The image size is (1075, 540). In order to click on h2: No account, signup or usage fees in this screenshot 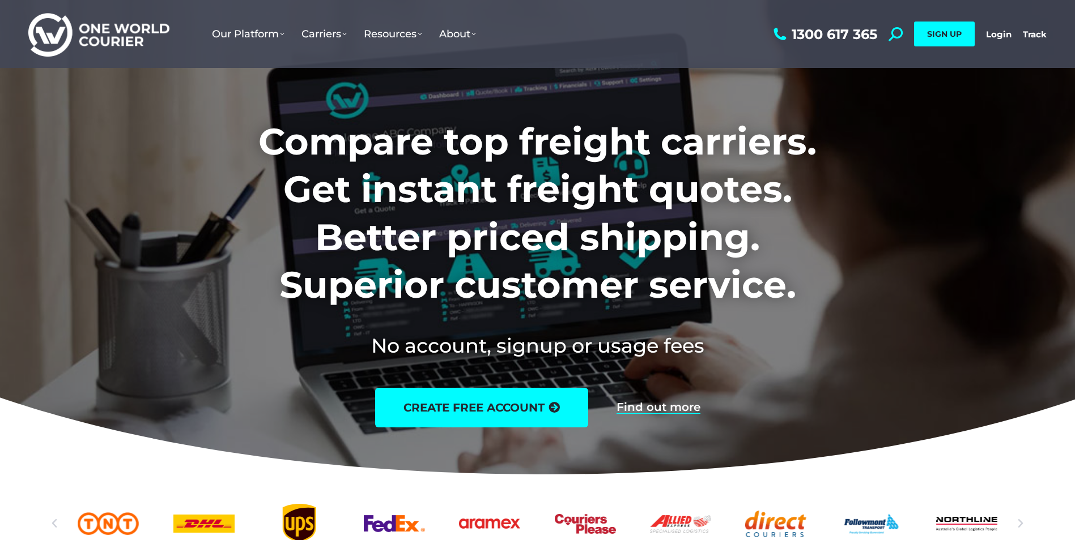, I will do `click(537, 346)`.